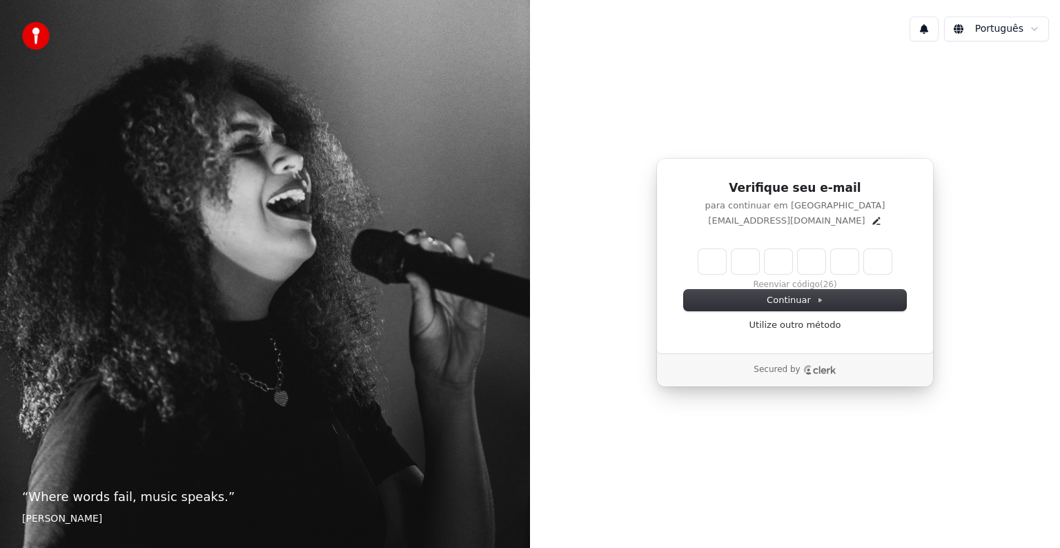 The height and width of the screenshot is (548, 1060). What do you see at coordinates (795, 300) in the screenshot?
I see `button: Continuar` at bounding box center [795, 300].